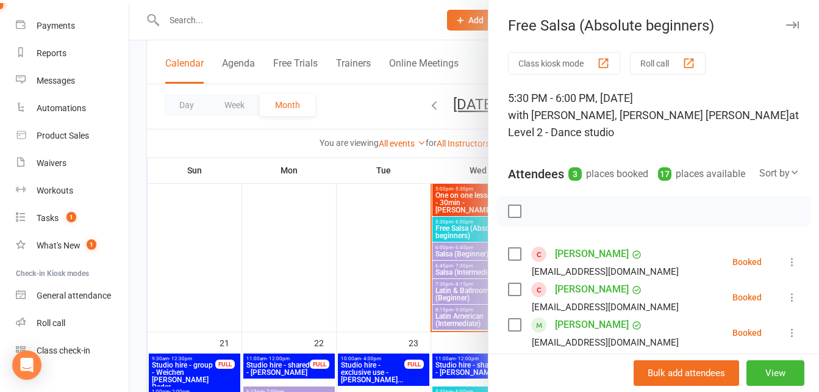  Describe the element at coordinates (72, 135) in the screenshot. I see `a: Product Sales` at that location.